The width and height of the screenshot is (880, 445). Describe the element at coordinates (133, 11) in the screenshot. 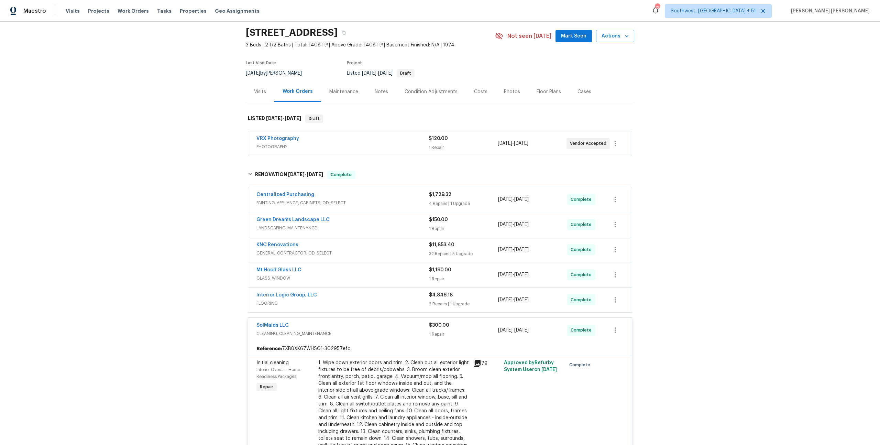

I see `span: Work Orders` at that location.